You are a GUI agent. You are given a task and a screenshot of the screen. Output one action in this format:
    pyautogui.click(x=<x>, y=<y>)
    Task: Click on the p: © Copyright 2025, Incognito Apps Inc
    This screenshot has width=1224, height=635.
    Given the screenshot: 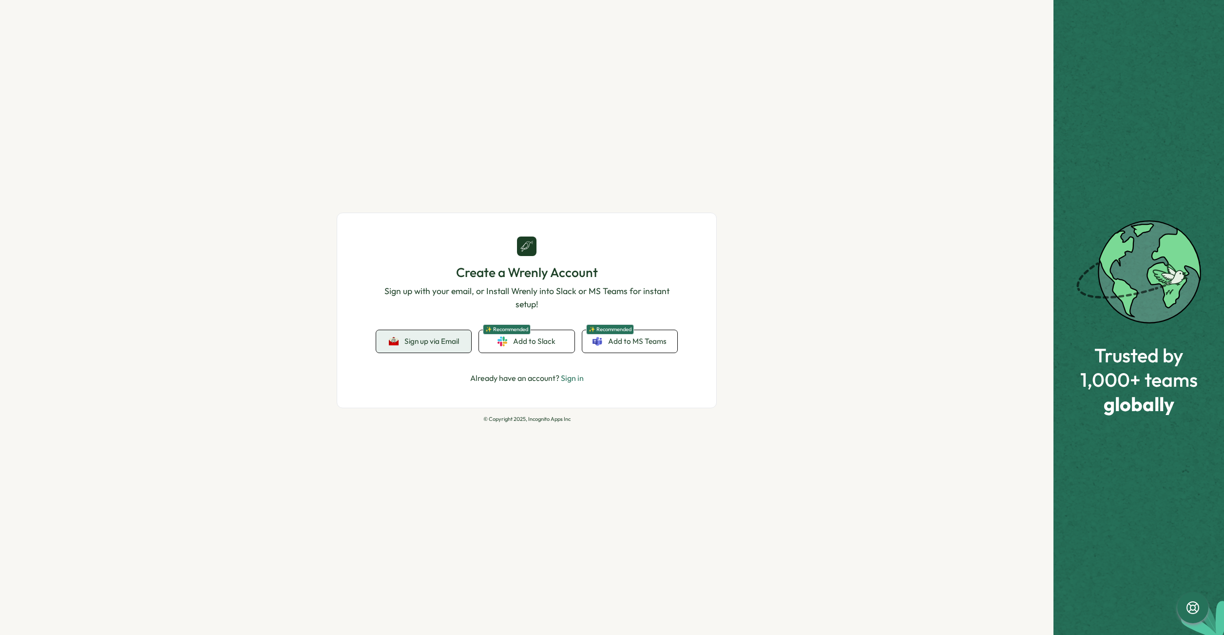 What is the action you would take?
    pyautogui.click(x=527, y=419)
    